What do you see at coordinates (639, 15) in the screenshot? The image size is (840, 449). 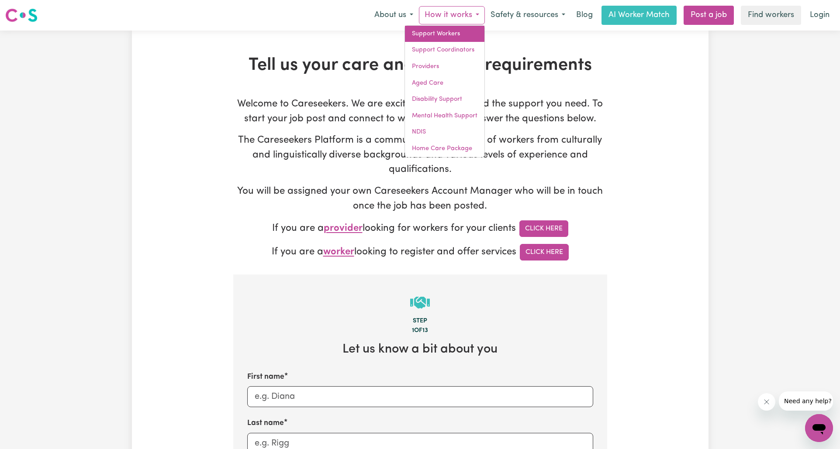 I see `a: AI Worker Match` at bounding box center [639, 15].